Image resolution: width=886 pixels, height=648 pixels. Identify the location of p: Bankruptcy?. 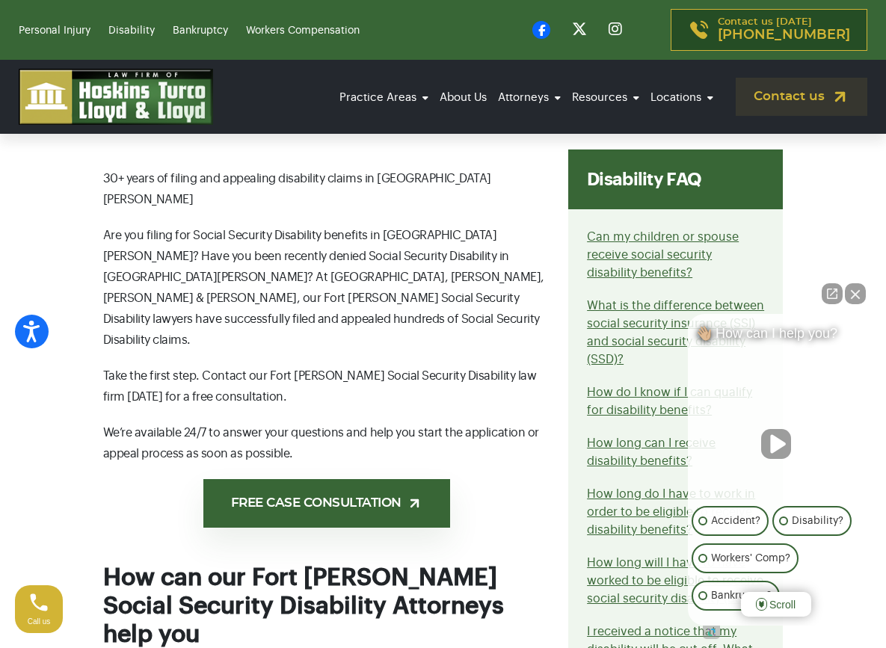
(741, 596).